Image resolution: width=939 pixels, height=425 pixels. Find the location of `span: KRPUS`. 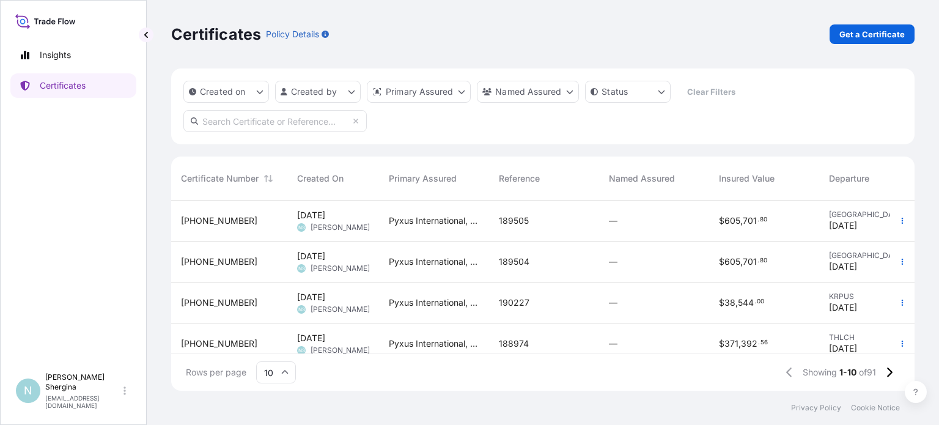

span: KRPUS is located at coordinates (865, 296).